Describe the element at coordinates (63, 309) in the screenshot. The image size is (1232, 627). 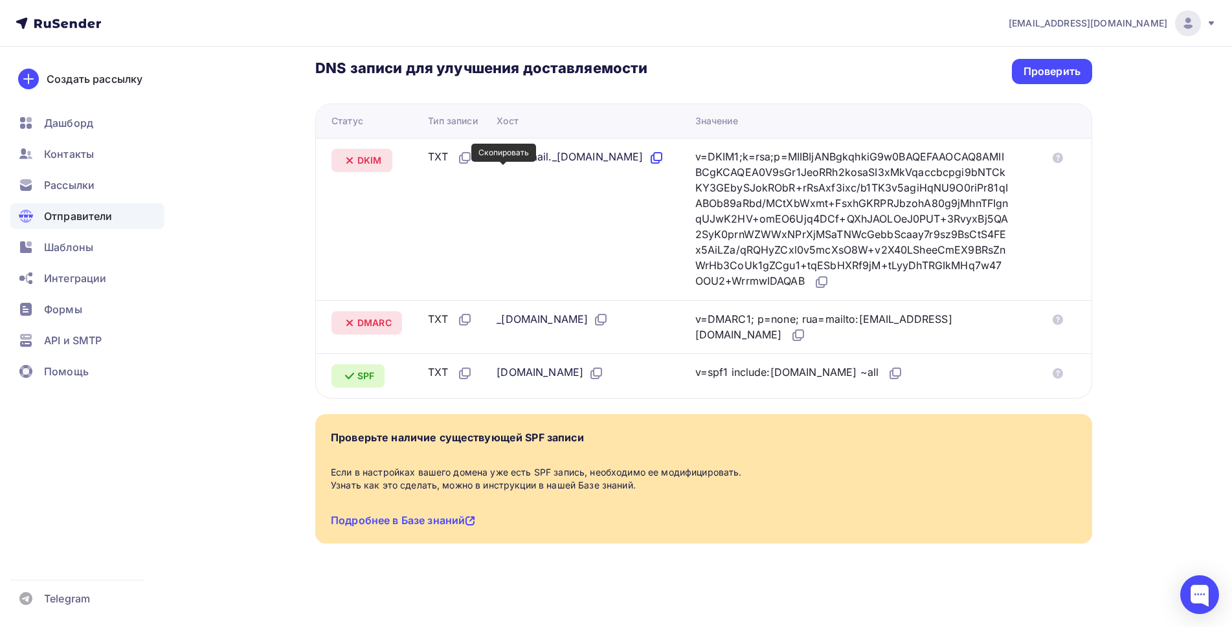
I see `span: Формы` at that location.